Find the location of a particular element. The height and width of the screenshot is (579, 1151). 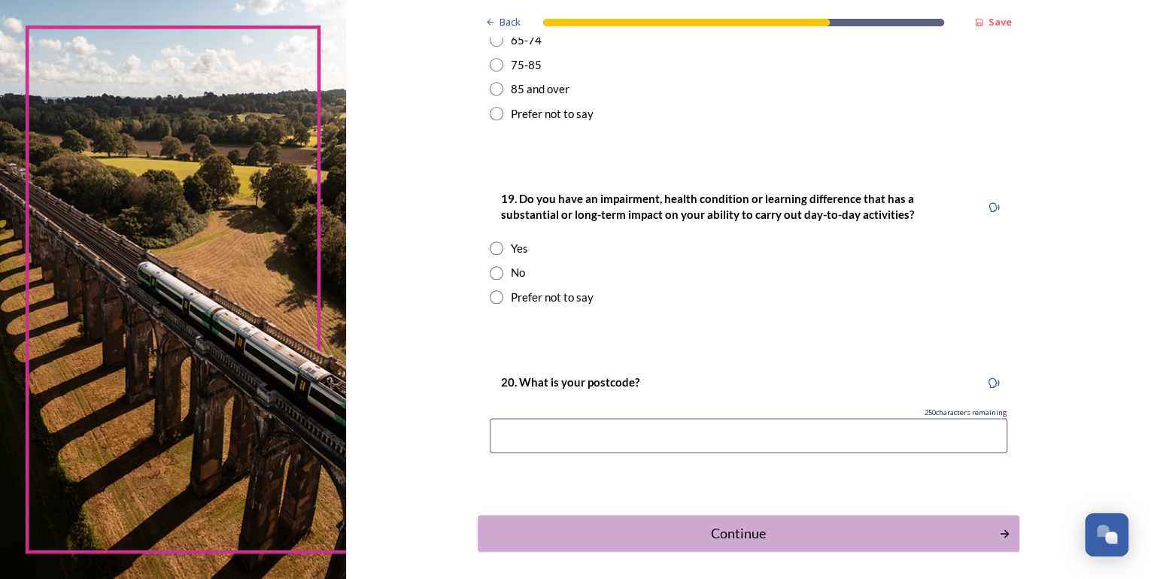

div: 75-85 is located at coordinates (526, 65).